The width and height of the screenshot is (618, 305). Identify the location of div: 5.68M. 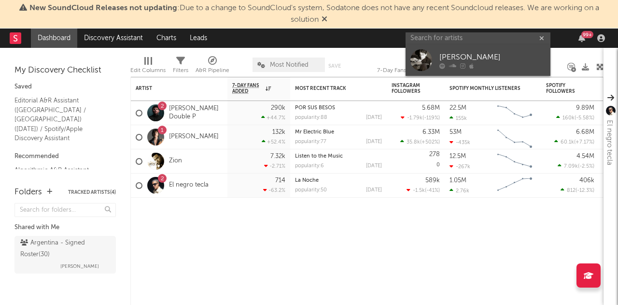
(431, 108).